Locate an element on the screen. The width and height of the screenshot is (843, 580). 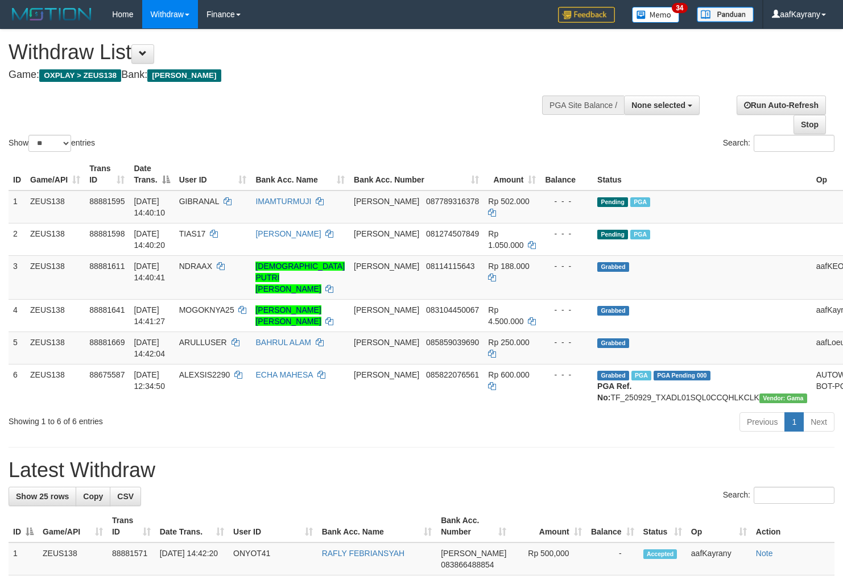
span: Copy 083866488854 to clipboard is located at coordinates (467, 565).